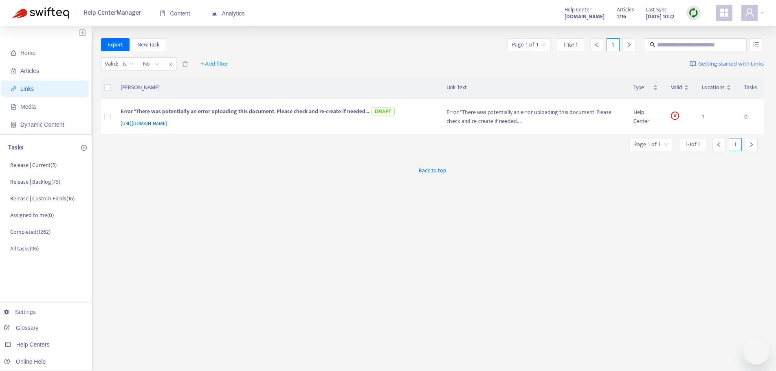 Image resolution: width=776 pixels, height=371 pixels. Describe the element at coordinates (35, 182) in the screenshot. I see `p: Release | Backlog ( 75 )` at that location.